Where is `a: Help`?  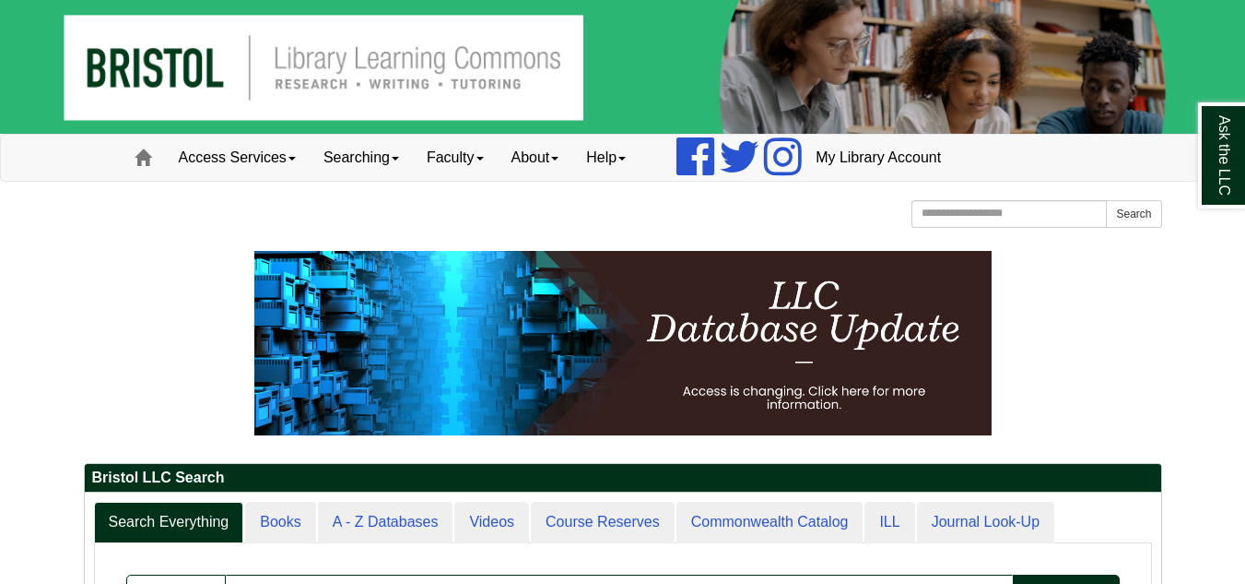
a: Help is located at coordinates (606, 158).